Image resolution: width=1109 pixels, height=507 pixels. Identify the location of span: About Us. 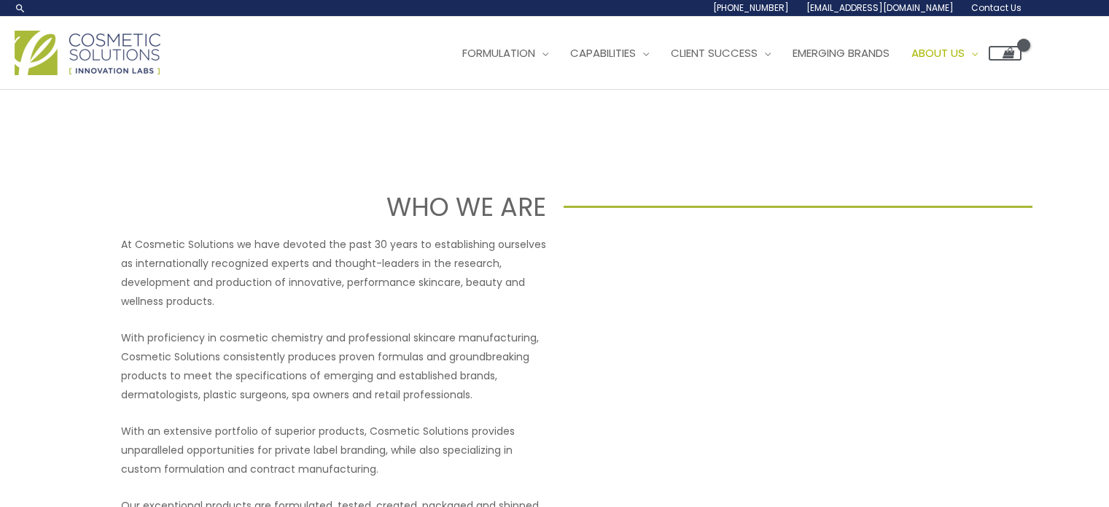
(938, 53).